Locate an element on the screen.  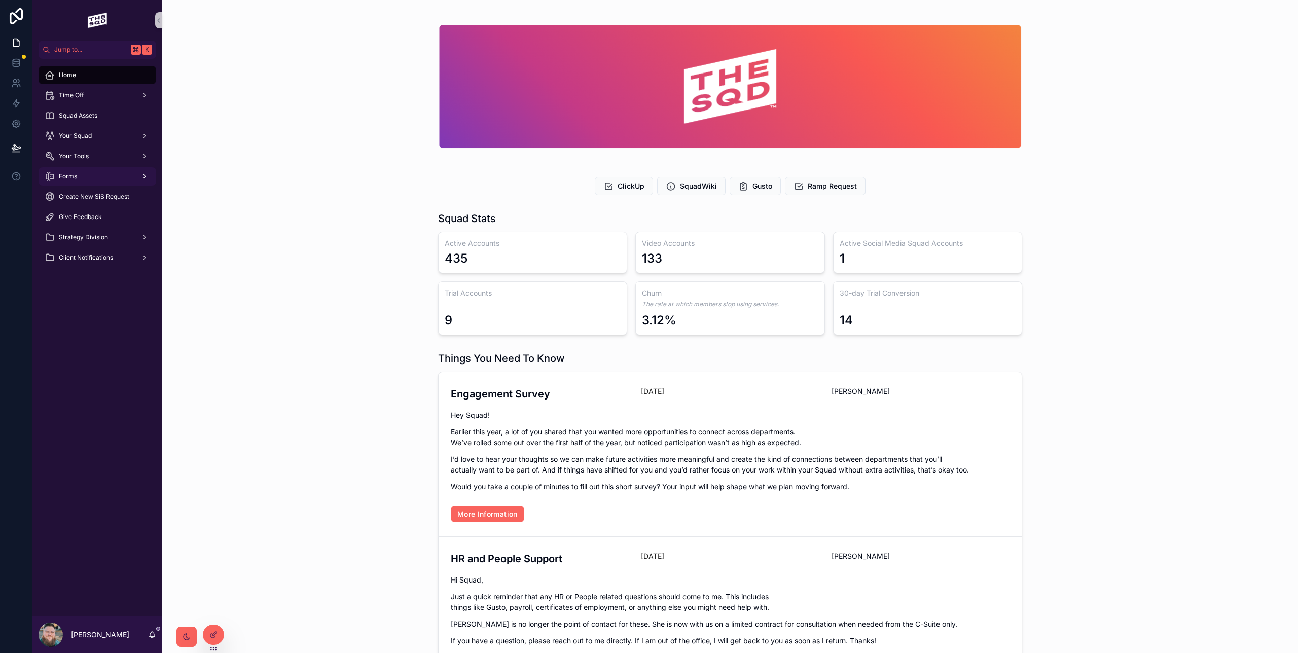
span: Strategy Division is located at coordinates (83, 237).